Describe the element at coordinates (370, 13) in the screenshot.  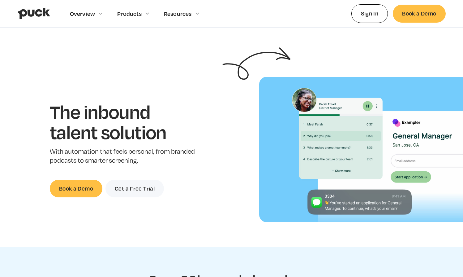
I see `a: Sign In` at that location.